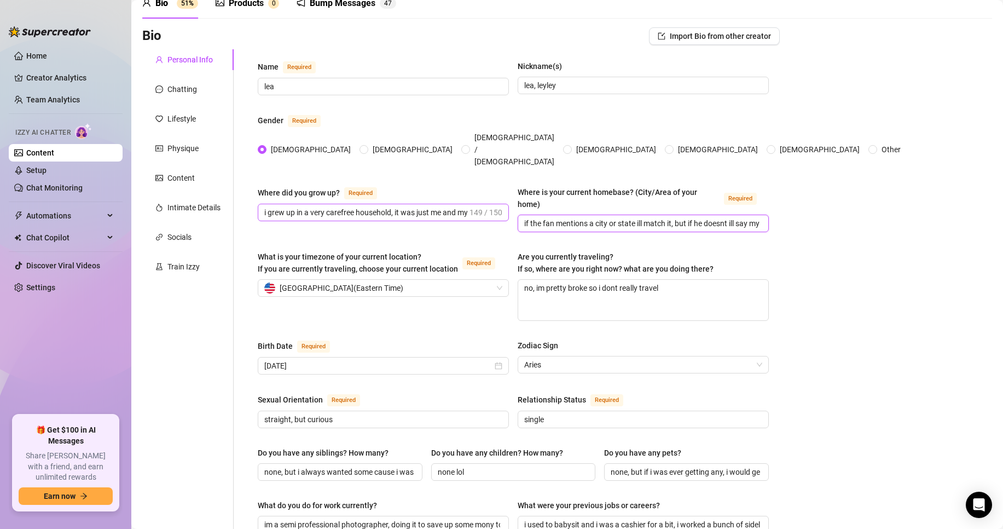 This screenshot has width=1003, height=529. I want to click on span: Other, so click(891, 149).